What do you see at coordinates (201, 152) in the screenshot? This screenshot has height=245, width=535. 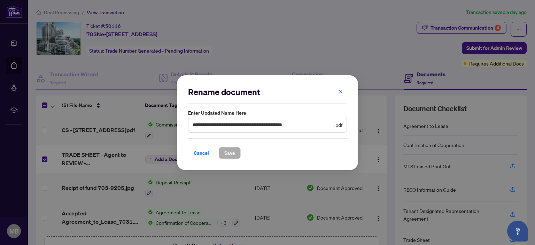 I see `span: Cancel` at bounding box center [201, 152].